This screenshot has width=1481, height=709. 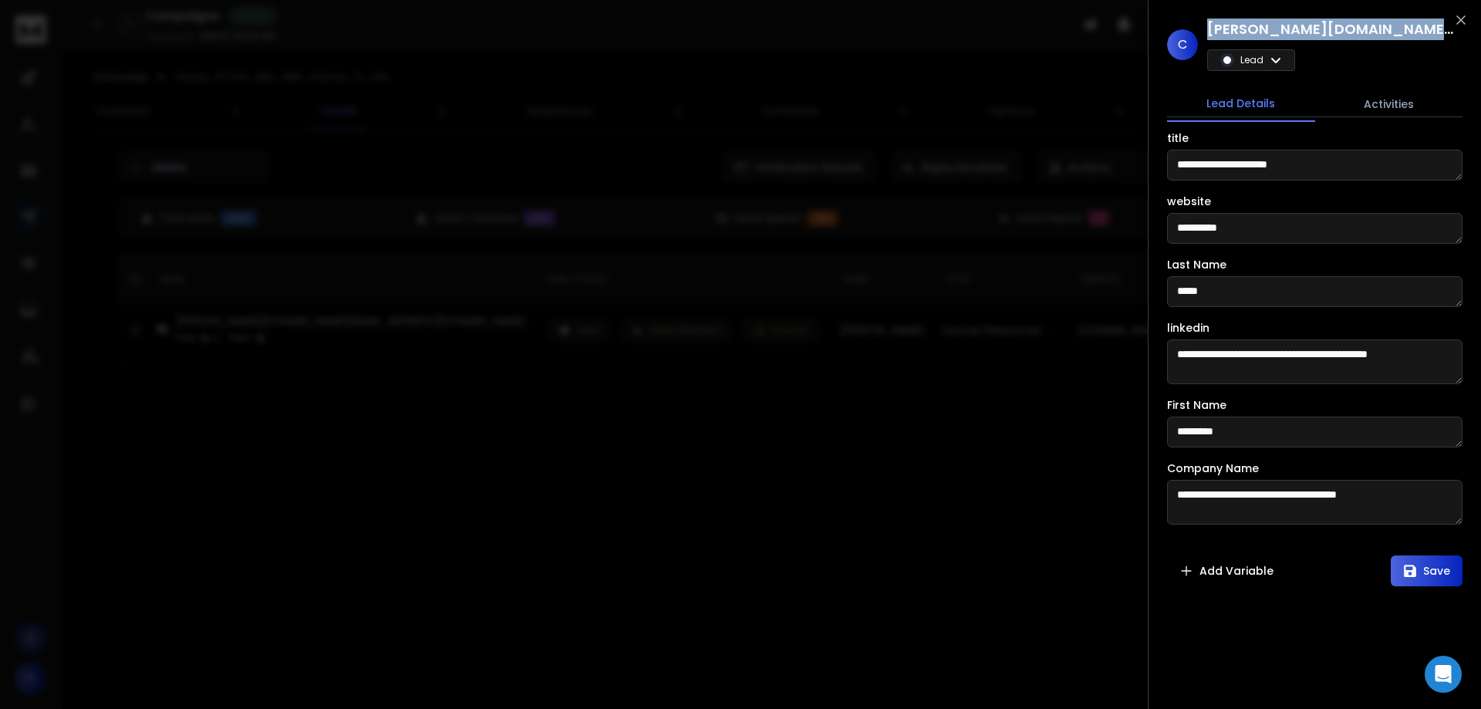 I want to click on button: Add Variable, so click(x=1227, y=571).